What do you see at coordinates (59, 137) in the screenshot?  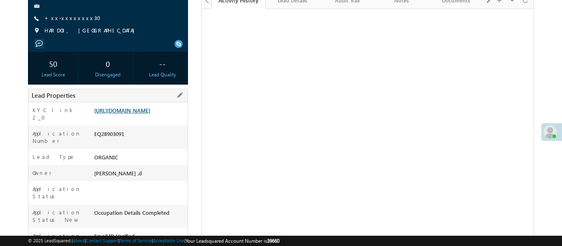 I see `label: Application Number` at bounding box center [59, 137].